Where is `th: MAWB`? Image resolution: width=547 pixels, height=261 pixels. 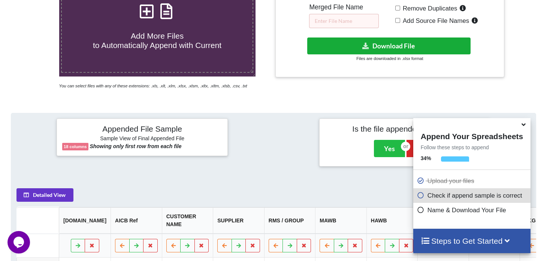
th: MAWB is located at coordinates (340, 220).